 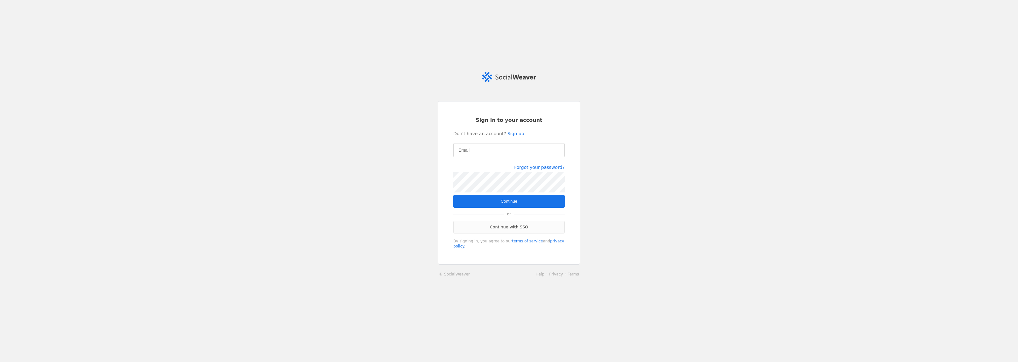 I want to click on a: terms of service, so click(x=528, y=241).